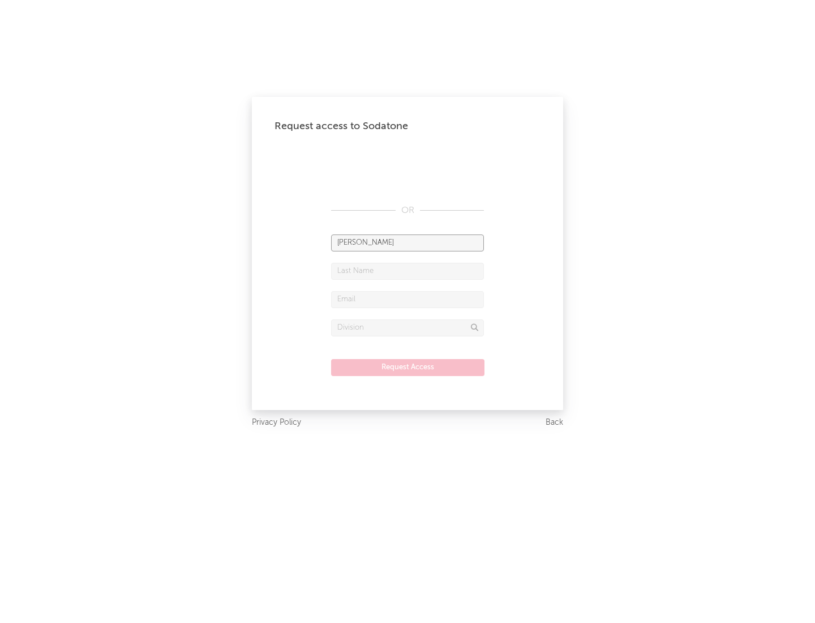  Describe the element at coordinates (408, 271) in the screenshot. I see `input: Last Name` at that location.